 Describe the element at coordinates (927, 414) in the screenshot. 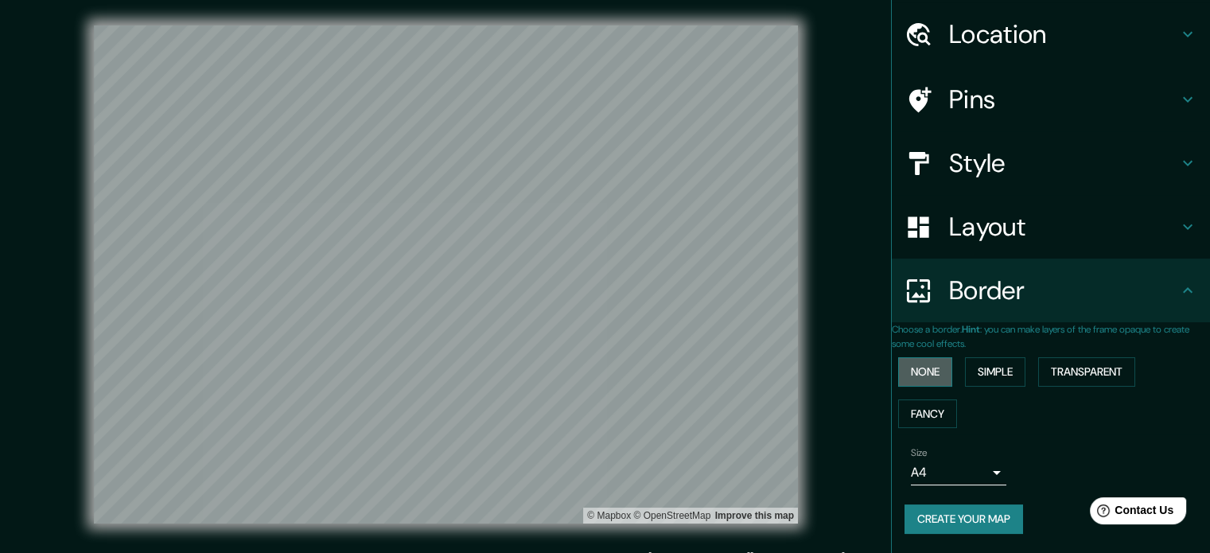

I see `button: Fancy` at that location.